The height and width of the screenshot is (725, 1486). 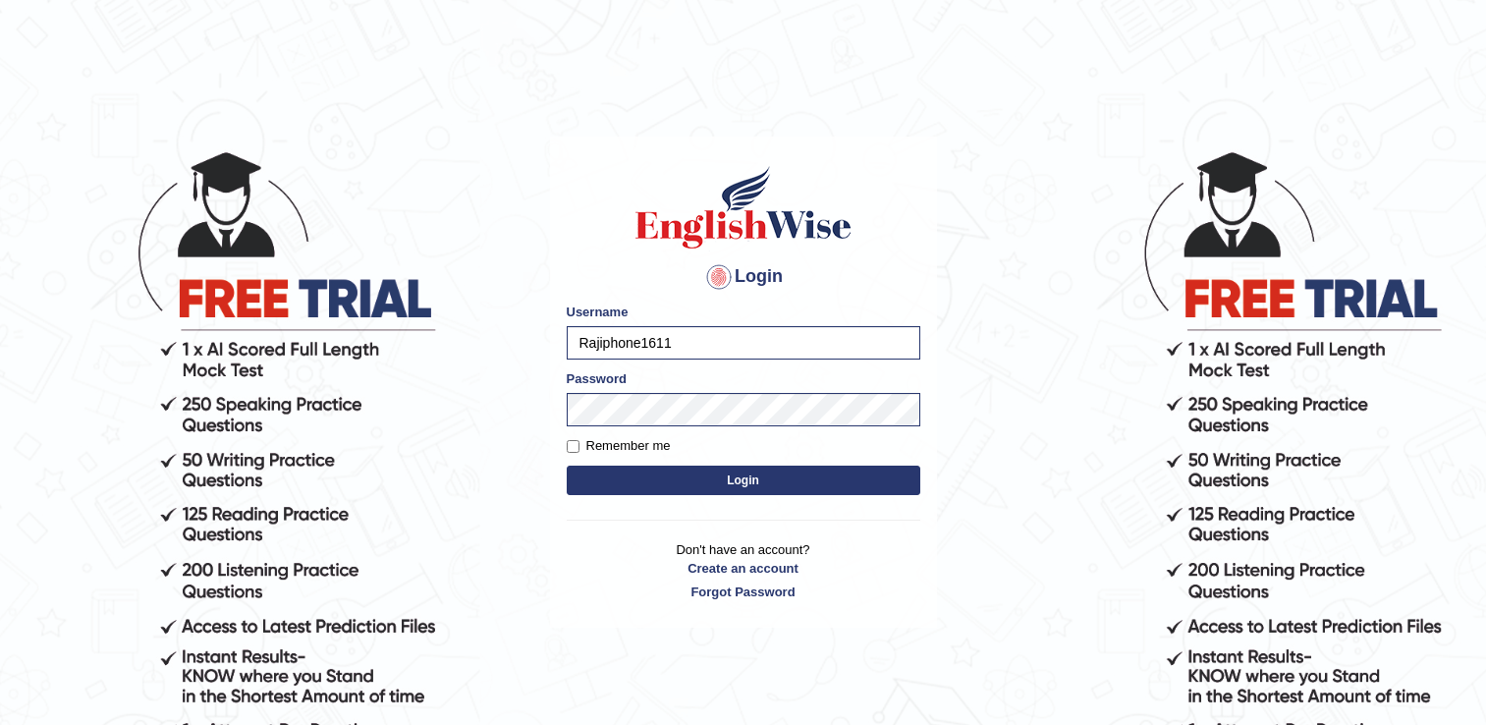 I want to click on img: Logo of English Wise sign in for intelligent practice with AI, so click(x=744, y=207).